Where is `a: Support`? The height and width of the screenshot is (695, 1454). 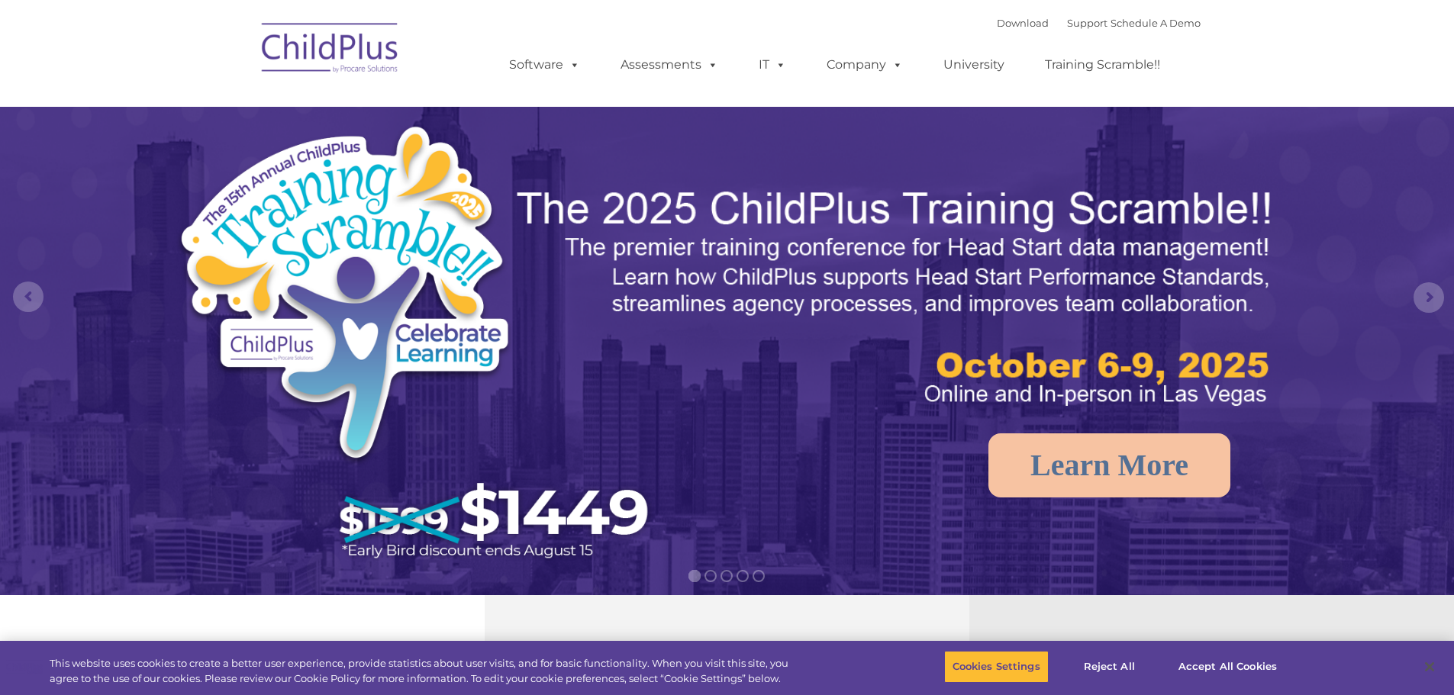
a: Support is located at coordinates (1087, 23).